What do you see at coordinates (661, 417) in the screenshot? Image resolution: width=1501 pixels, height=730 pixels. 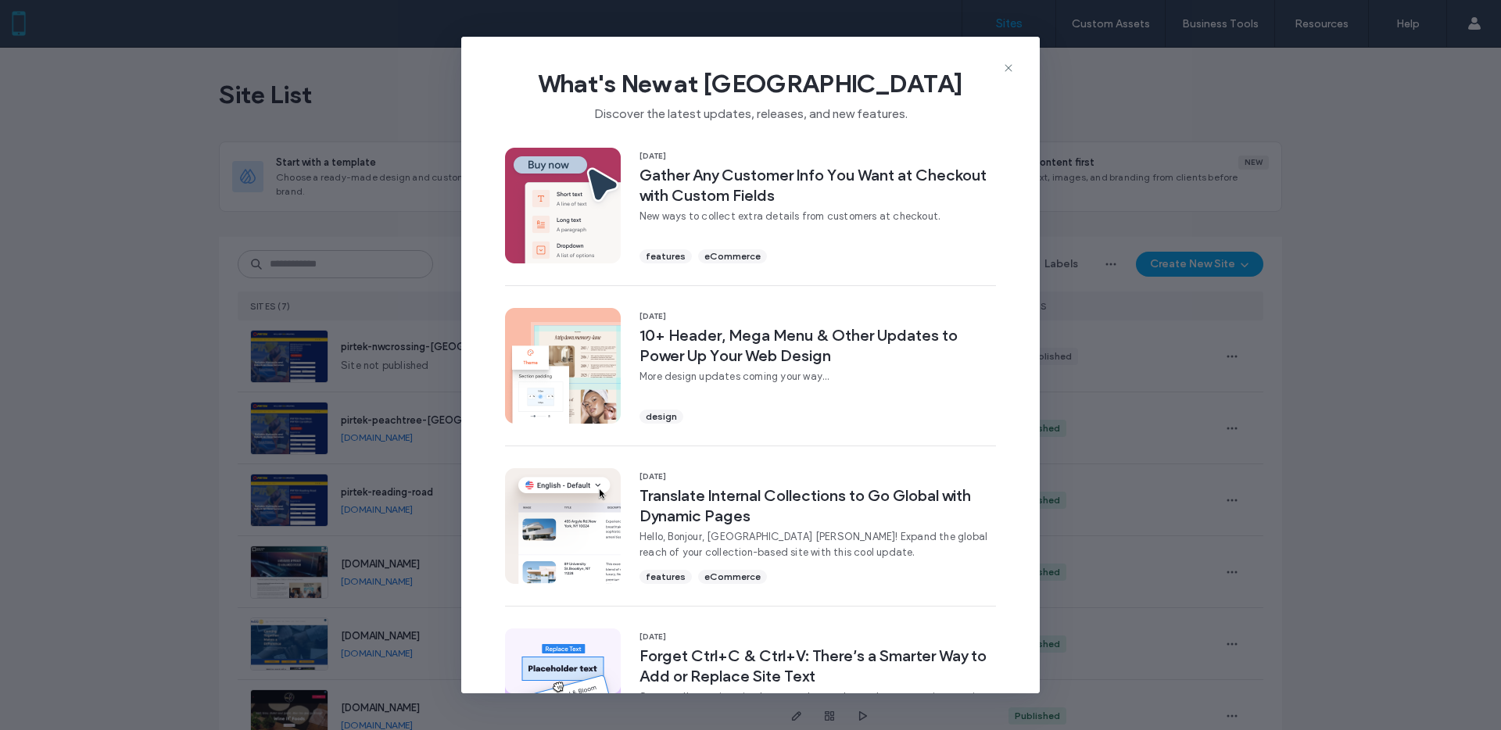 I see `span: design` at bounding box center [661, 417].